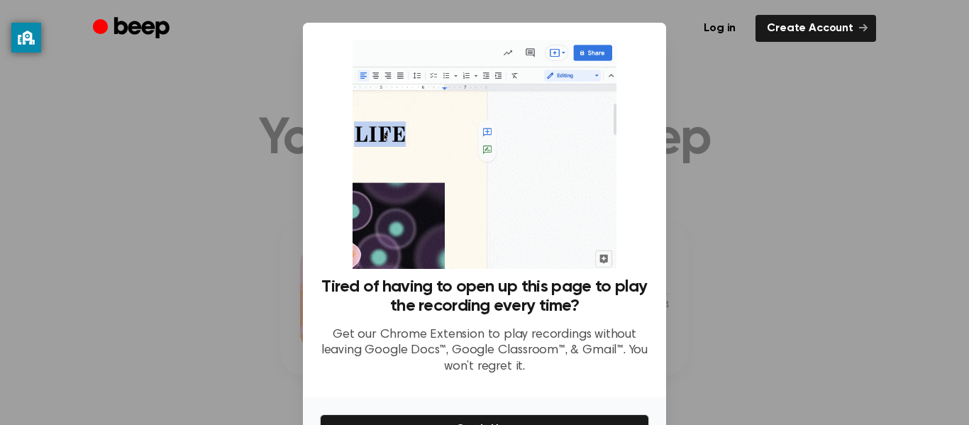 Image resolution: width=969 pixels, height=425 pixels. What do you see at coordinates (484, 296) in the screenshot?
I see `h3: Tired of having to open up this page to play the recording every time?` at bounding box center [484, 296].